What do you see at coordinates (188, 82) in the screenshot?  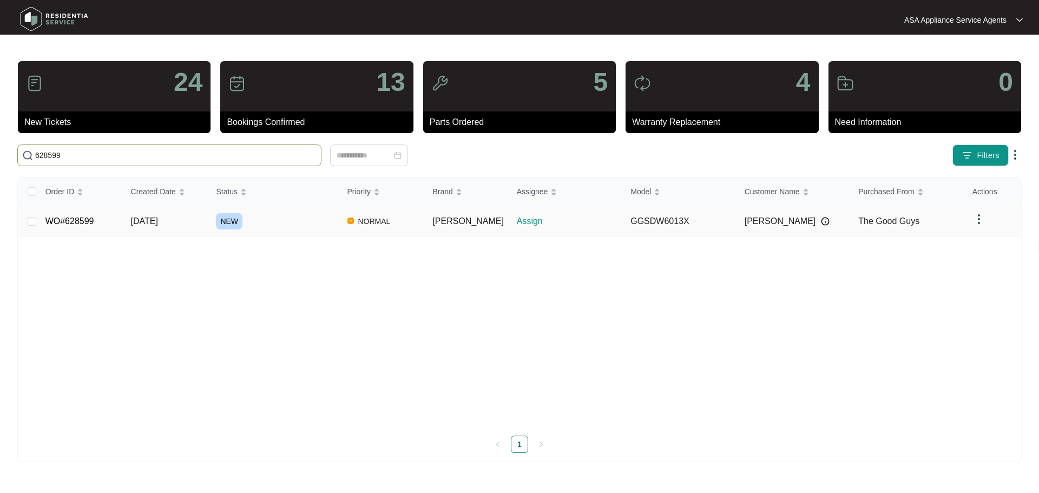 I see `p: 24` at bounding box center [188, 82].